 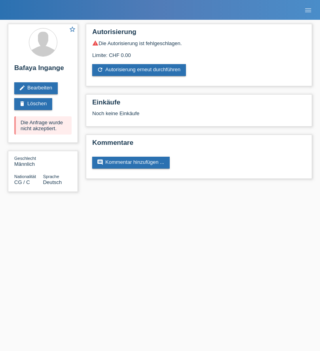 I want to click on i: warning, so click(x=95, y=43).